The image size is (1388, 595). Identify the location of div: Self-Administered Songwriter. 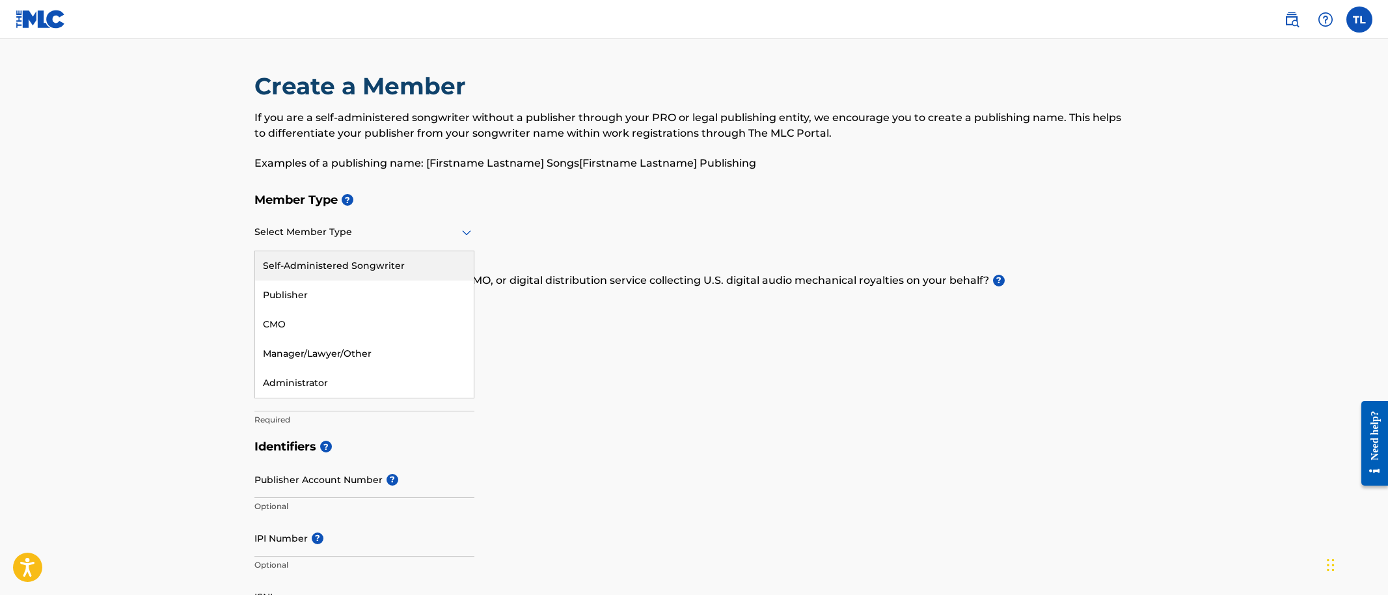
(364, 266).